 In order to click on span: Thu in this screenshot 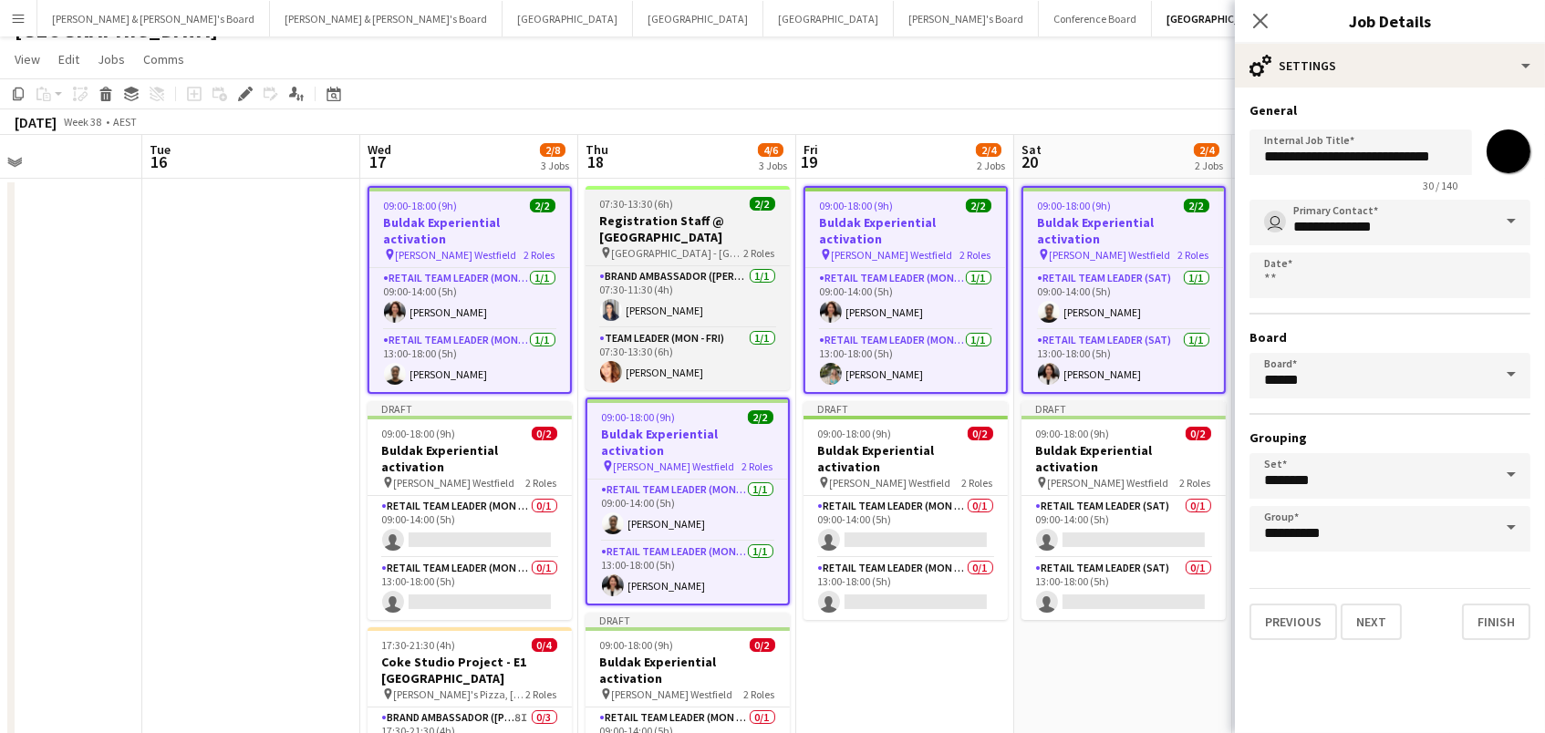, I will do `click(597, 150)`.